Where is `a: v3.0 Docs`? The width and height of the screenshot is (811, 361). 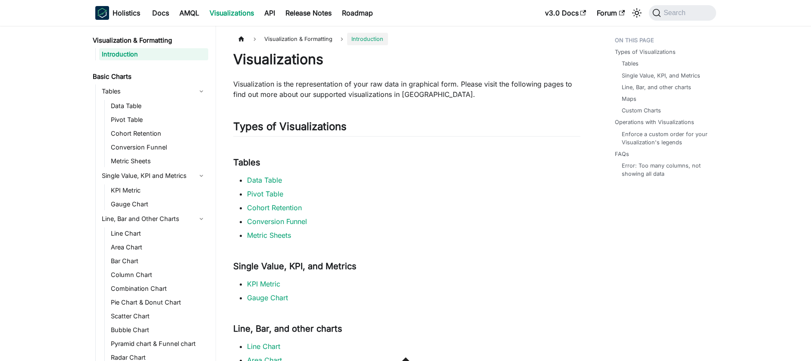
a: v3.0 Docs is located at coordinates (565, 13).